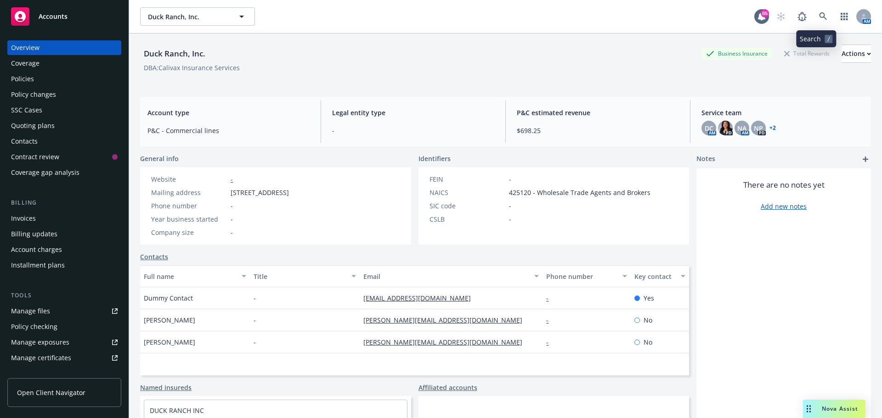 The image size is (882, 418). What do you see at coordinates (64, 63) in the screenshot?
I see `a: Coverage` at bounding box center [64, 63].